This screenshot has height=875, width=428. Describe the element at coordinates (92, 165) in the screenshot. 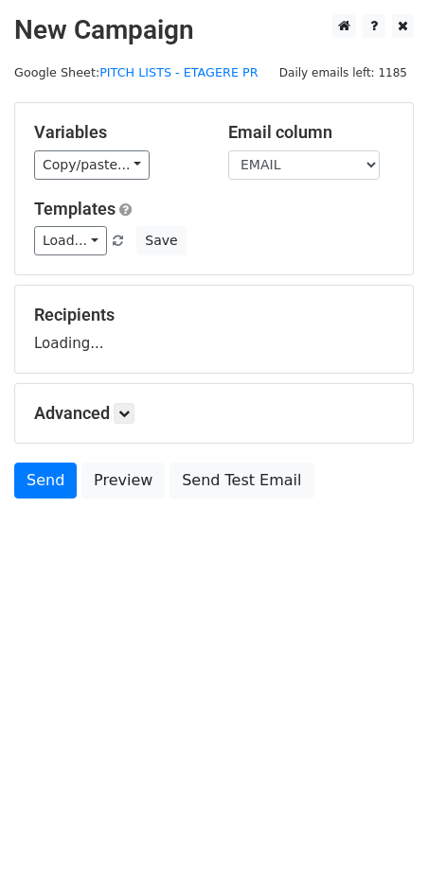

I see `a: Copy/paste...` at that location.